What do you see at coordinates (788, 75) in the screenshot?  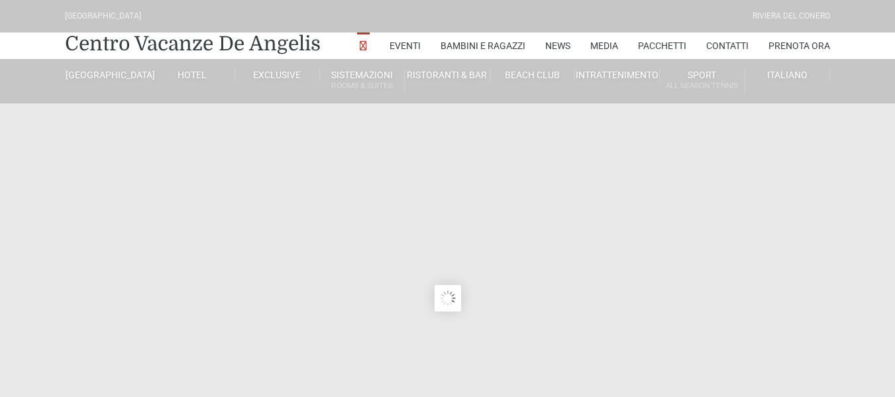 I see `a: Italiano` at bounding box center [788, 75].